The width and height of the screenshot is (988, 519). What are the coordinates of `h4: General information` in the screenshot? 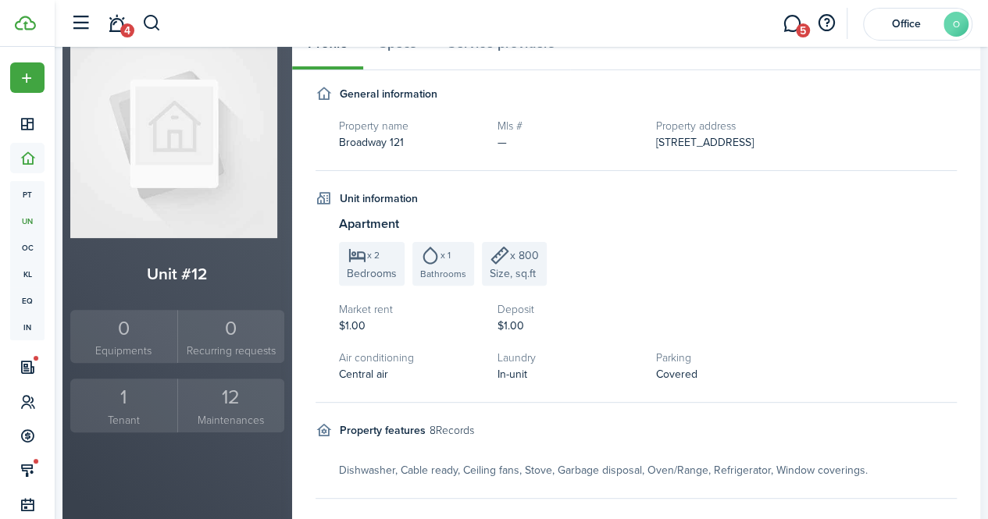 It's located at (388, 94).